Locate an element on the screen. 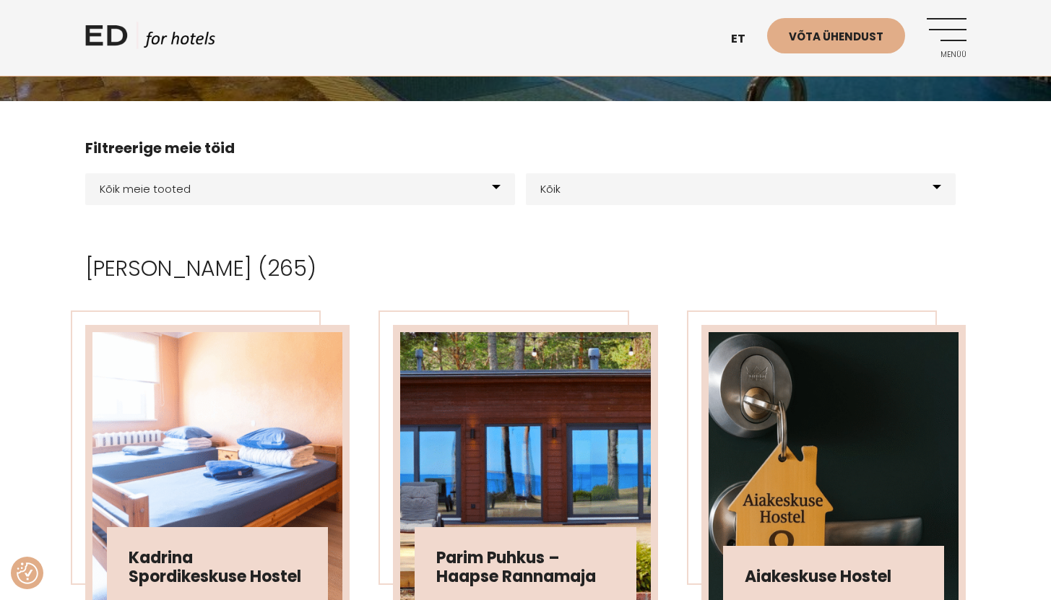  h3: Aiakeskuse Hostel is located at coordinates (834, 577).